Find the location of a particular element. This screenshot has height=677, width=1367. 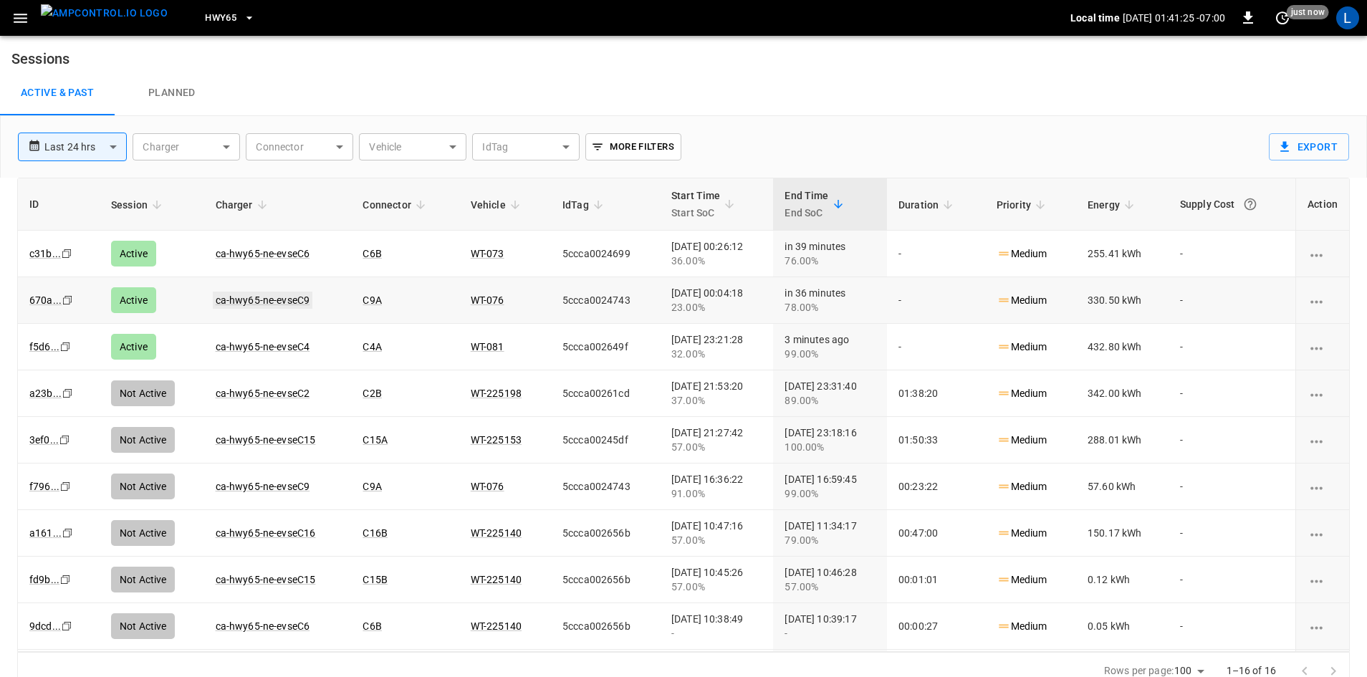

a: C4A is located at coordinates (372, 347).